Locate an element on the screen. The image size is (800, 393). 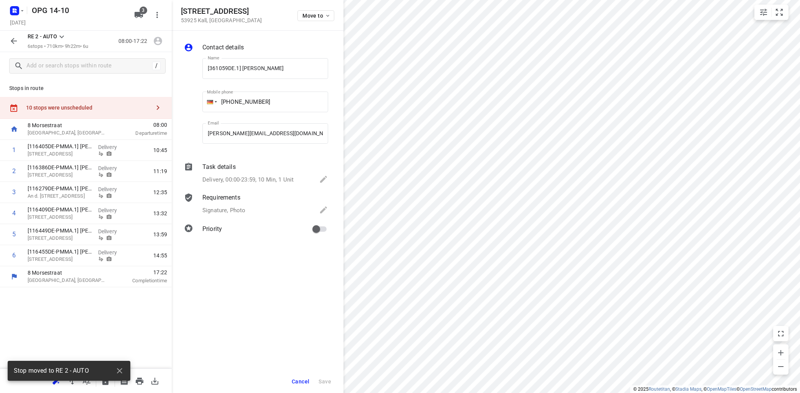
p: [116409DE-PMMA.1] Bert Ziberi is located at coordinates (60, 210).